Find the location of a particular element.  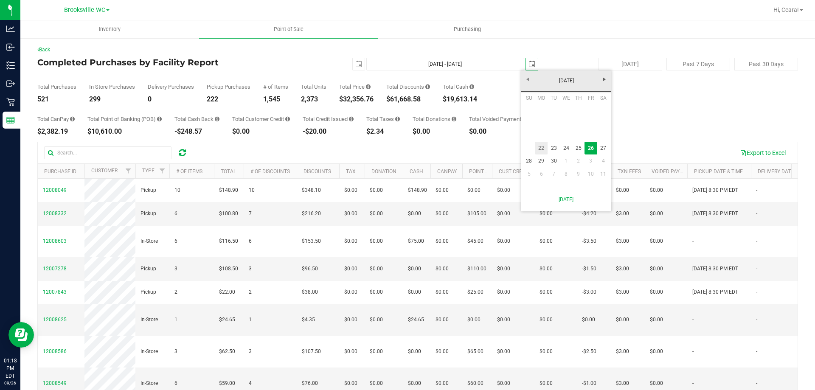

div: Total Taxes is located at coordinates (383, 119).